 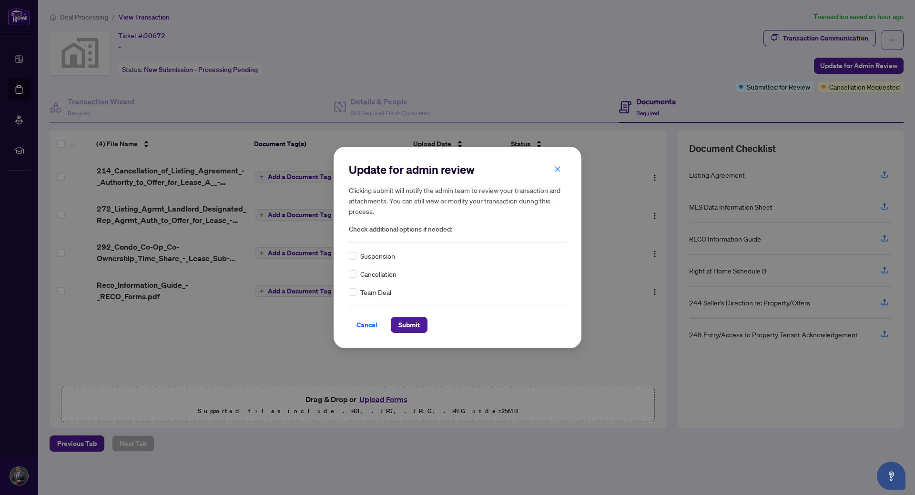 What do you see at coordinates (376, 292) in the screenshot?
I see `span: Team Deal` at bounding box center [376, 292].